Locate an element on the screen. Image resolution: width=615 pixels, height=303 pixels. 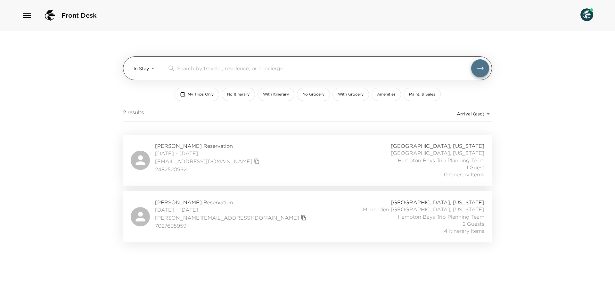
button: No Itinerary is located at coordinates (238, 94).